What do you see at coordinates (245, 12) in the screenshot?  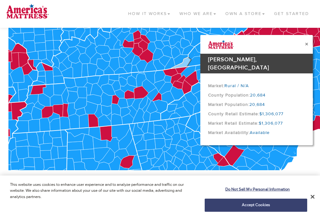 I see `a: Own a Store` at bounding box center [245, 12].